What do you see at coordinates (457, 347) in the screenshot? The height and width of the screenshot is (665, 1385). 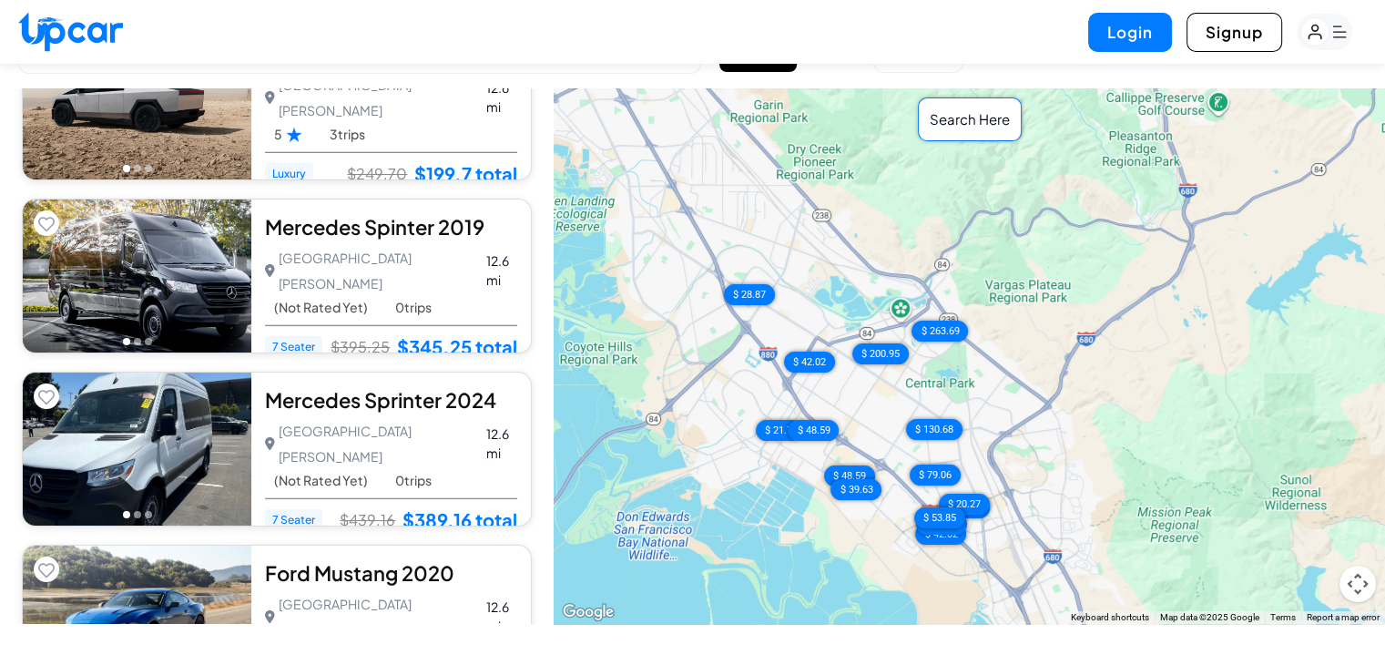 I see `a: $345.25 total` at bounding box center [457, 347].